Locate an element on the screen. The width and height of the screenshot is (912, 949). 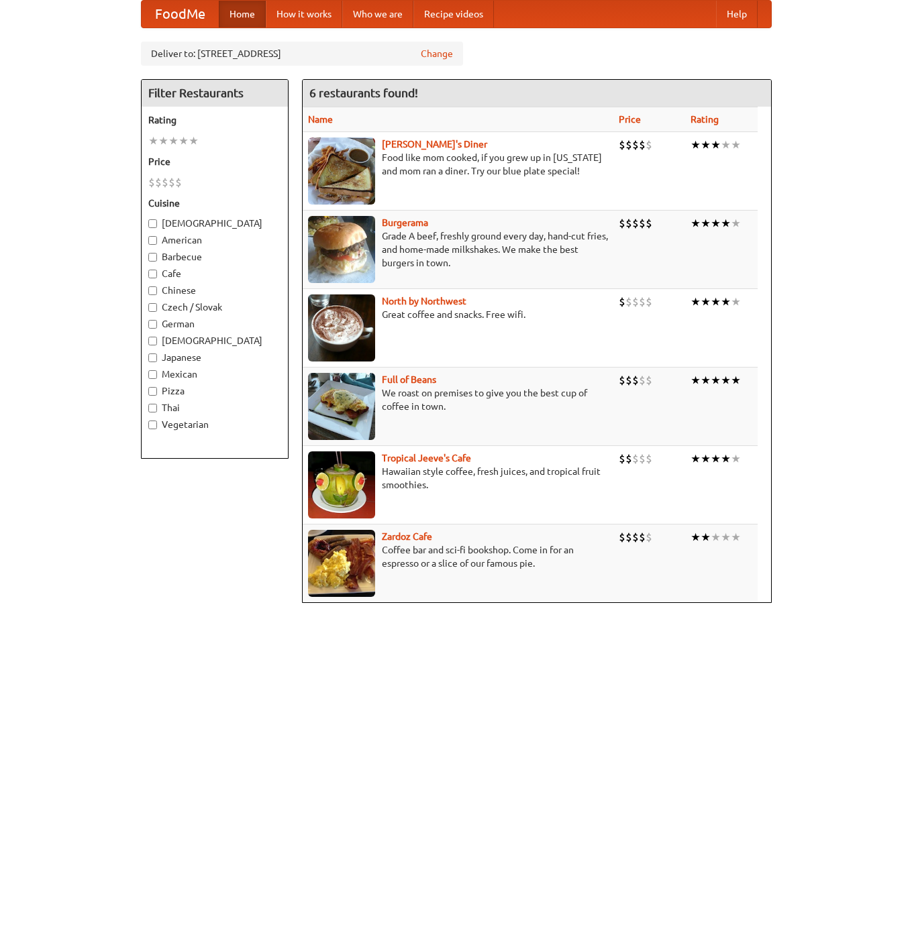
label: Pizza is located at coordinates (215, 391).